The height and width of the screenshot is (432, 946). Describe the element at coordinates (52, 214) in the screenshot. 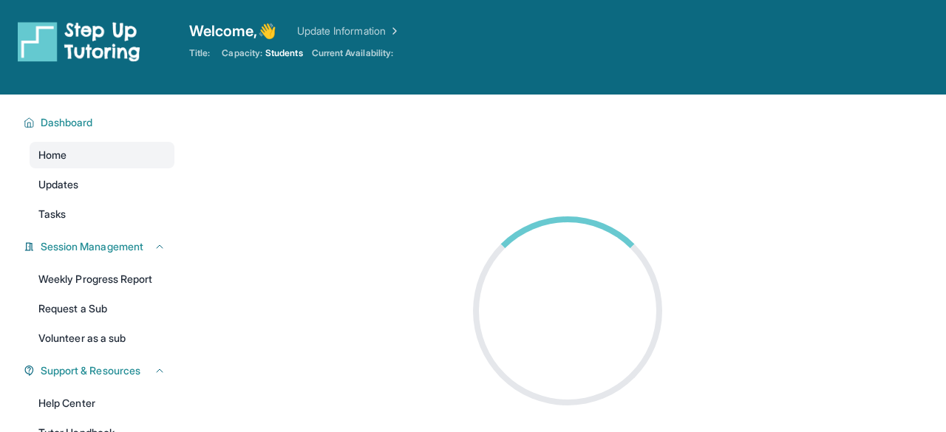

I see `span: Tasks` at that location.